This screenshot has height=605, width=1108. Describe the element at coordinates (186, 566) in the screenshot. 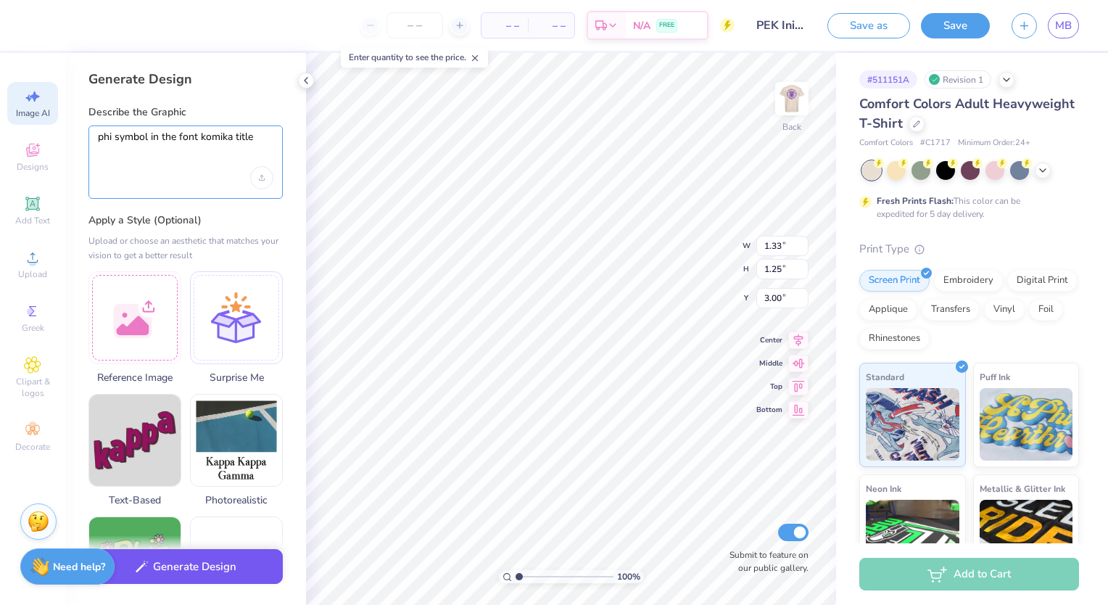

I see `button: Generate Design` at that location.